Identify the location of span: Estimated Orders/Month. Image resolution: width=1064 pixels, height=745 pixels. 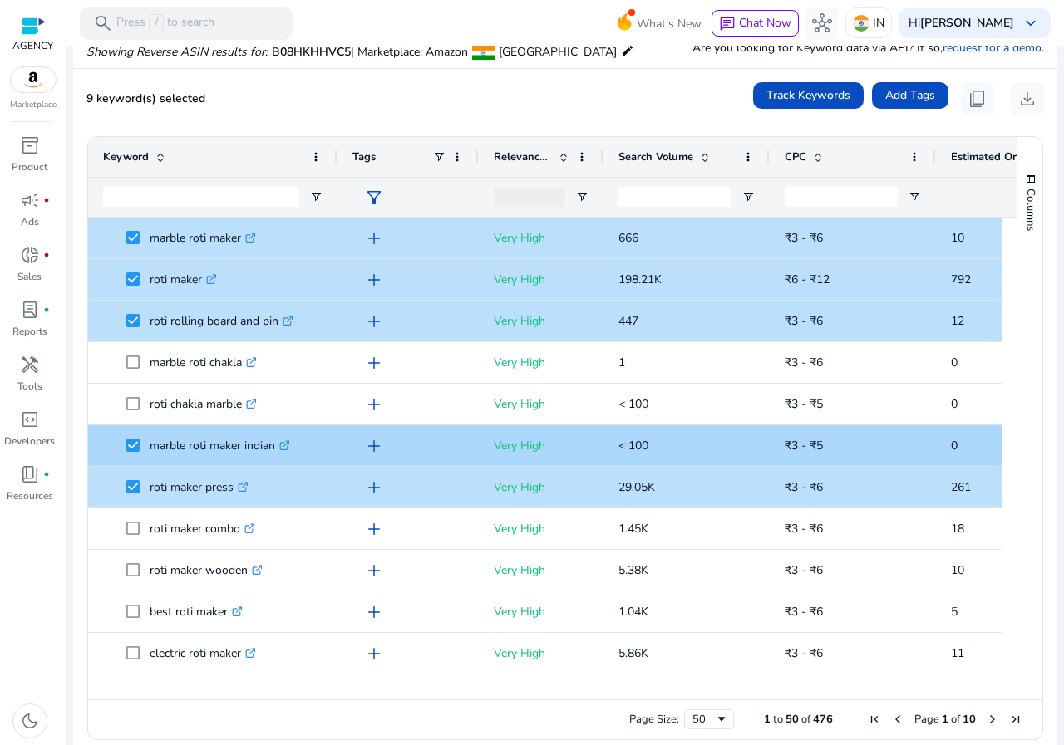
(1001, 157).